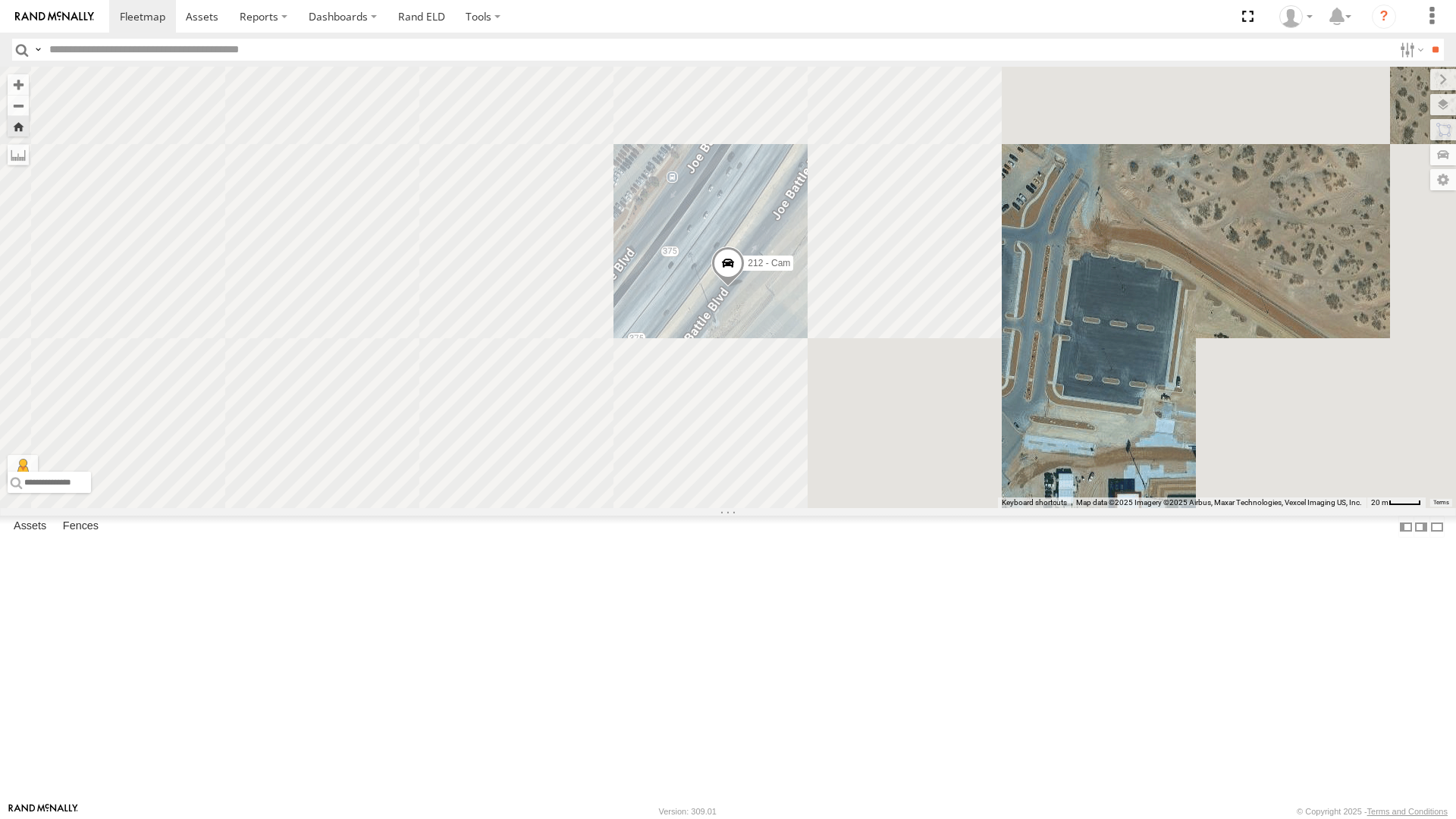 The image size is (1456, 819). Describe the element at coordinates (1406, 526) in the screenshot. I see `label: Dock Summary Table to the Left` at that location.